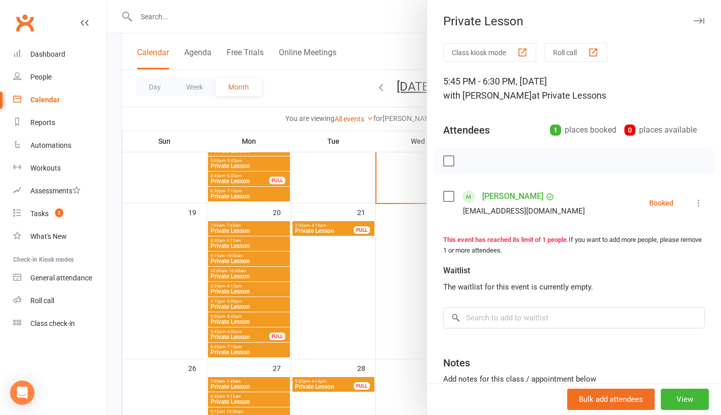 This screenshot has height=415, width=721. I want to click on div: 1, so click(556, 130).